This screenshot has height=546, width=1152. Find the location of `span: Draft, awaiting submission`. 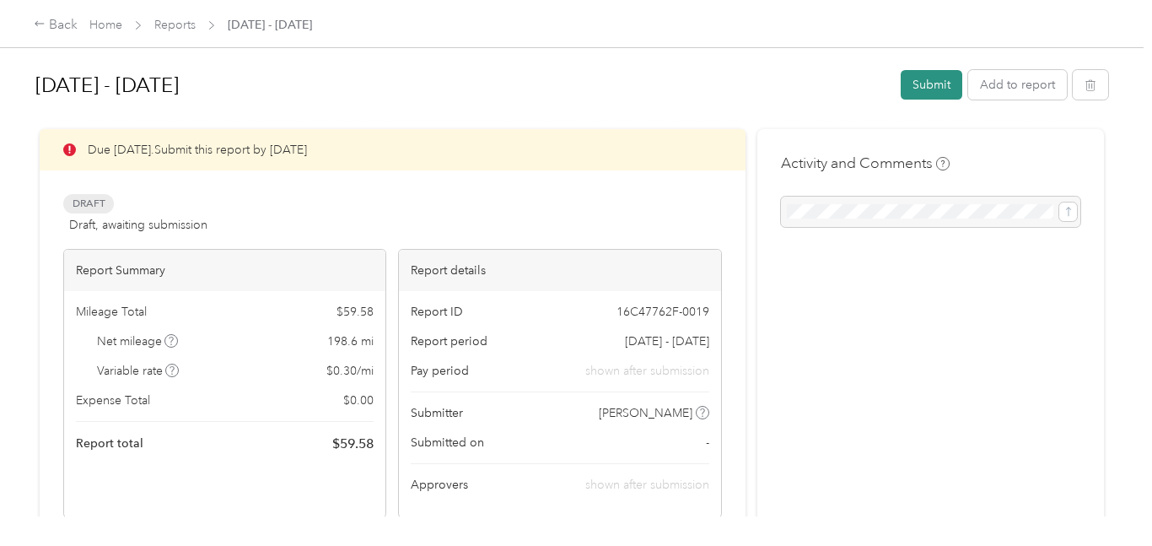

span: Draft, awaiting submission is located at coordinates (138, 224).